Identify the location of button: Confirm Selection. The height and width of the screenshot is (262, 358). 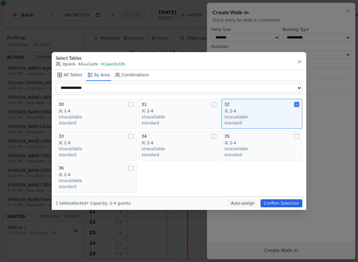
(282, 203).